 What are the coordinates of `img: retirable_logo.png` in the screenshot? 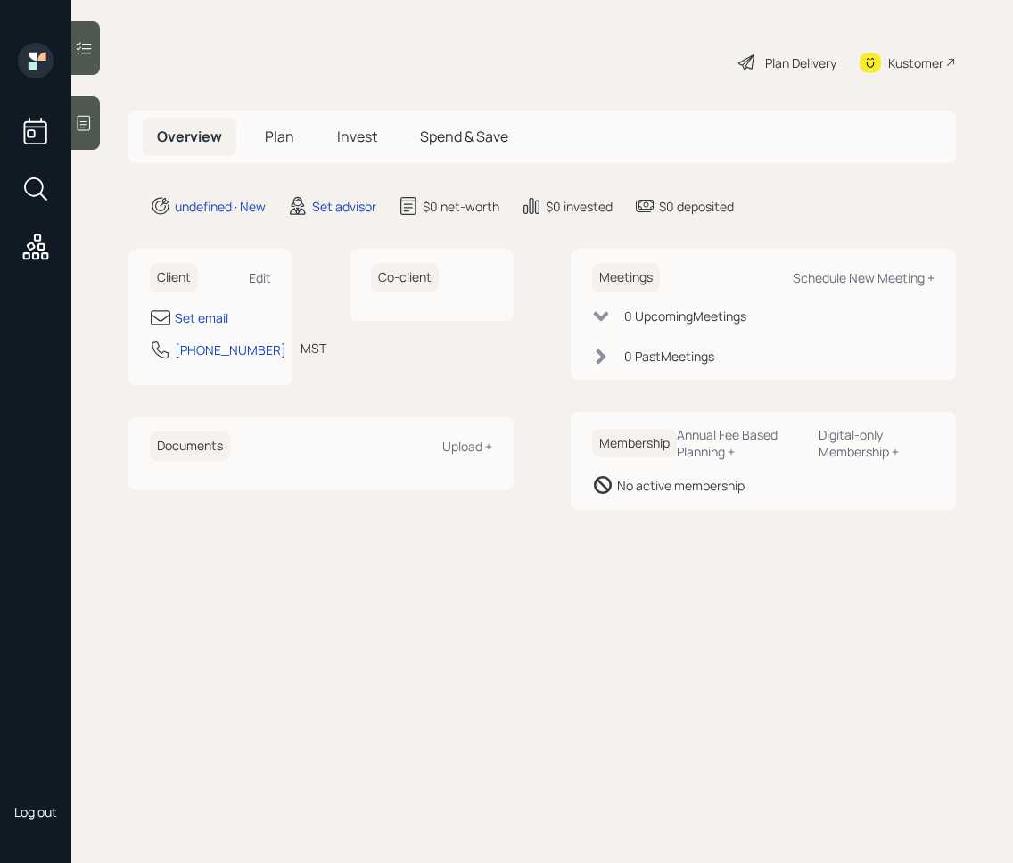 It's located at (36, 764).